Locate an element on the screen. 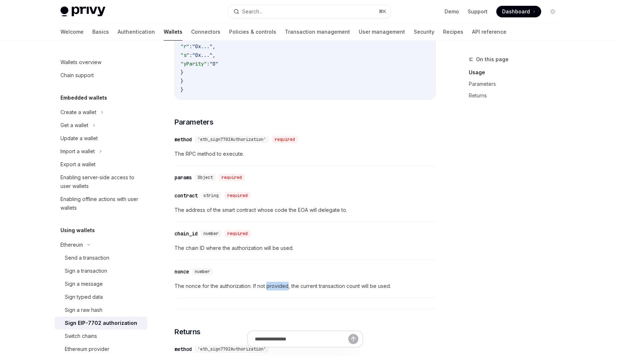 Image resolution: width=619 pixels, height=356 pixels. span: string is located at coordinates (211, 196).